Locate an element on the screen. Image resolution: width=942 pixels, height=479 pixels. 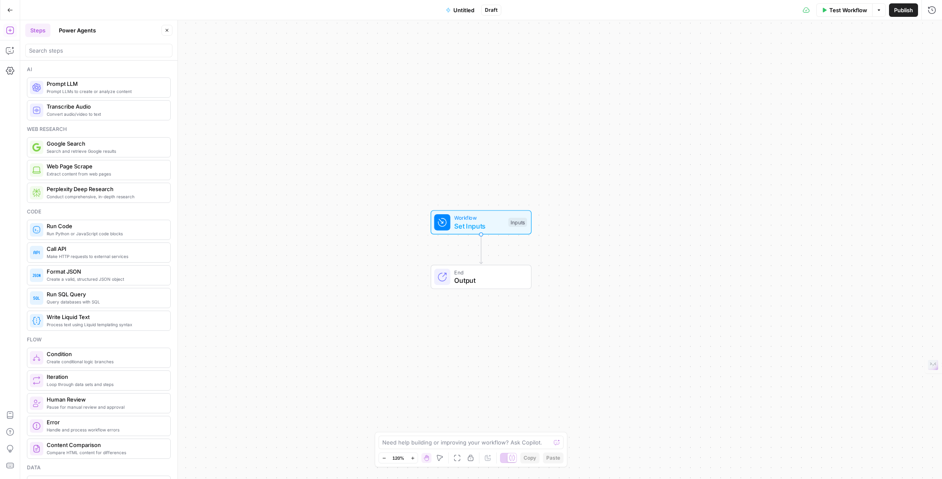
span: Copy is located at coordinates (530, 458).